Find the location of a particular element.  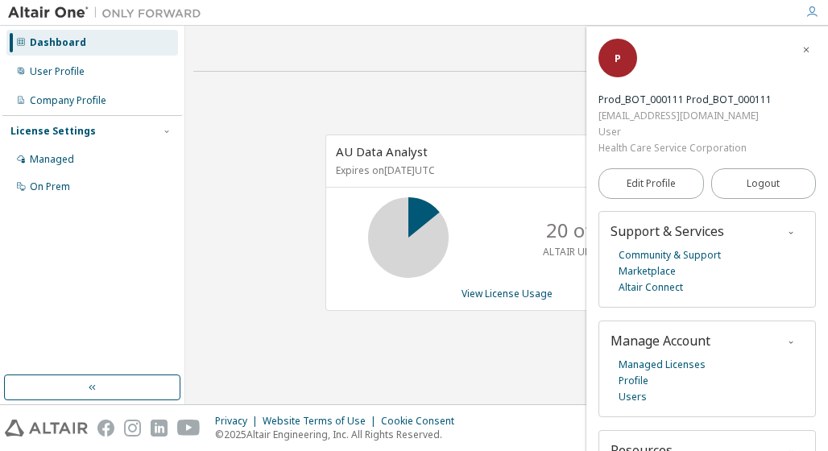

a: Managed Licenses is located at coordinates (662, 365).